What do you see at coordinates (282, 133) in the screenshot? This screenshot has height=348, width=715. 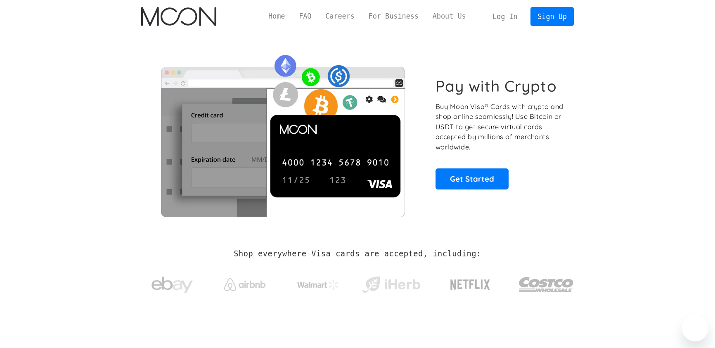 I see `img: Moon Cards let you spend your crypto anywhere Visa is accepted.` at bounding box center [282, 133].